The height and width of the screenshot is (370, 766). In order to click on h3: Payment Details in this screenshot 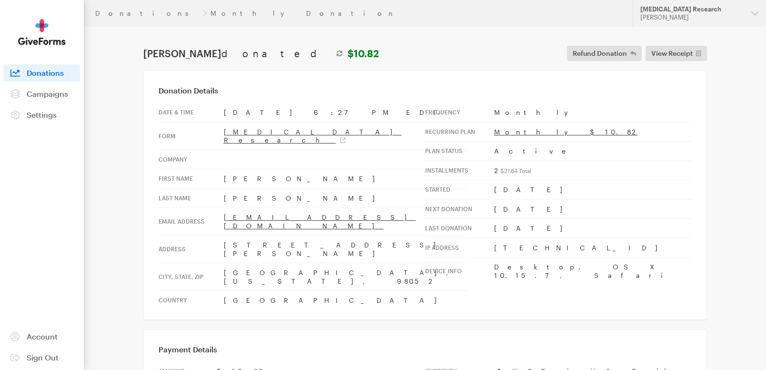, I will do `click(425, 349)`.